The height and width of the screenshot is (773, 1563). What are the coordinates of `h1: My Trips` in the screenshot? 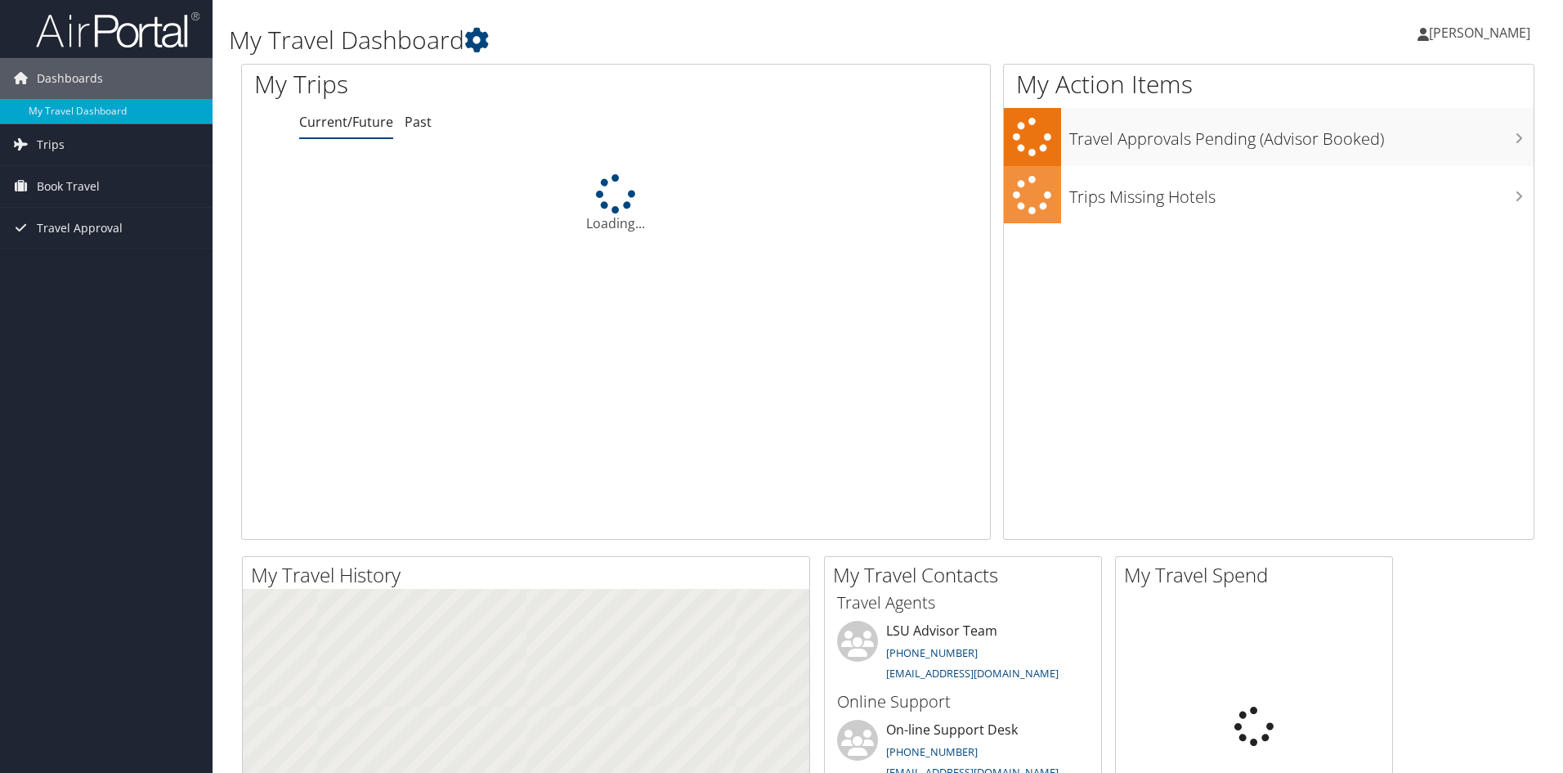 It's located at (460, 84).